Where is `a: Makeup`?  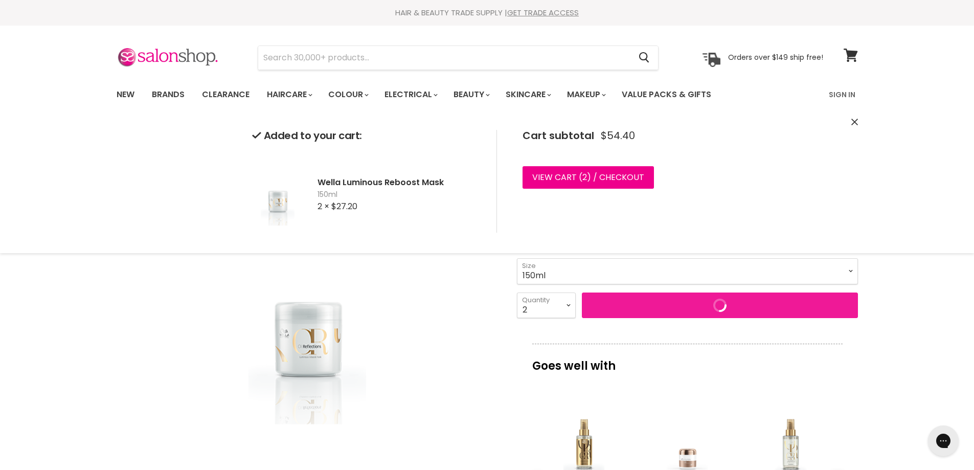 a: Makeup is located at coordinates (585, 95).